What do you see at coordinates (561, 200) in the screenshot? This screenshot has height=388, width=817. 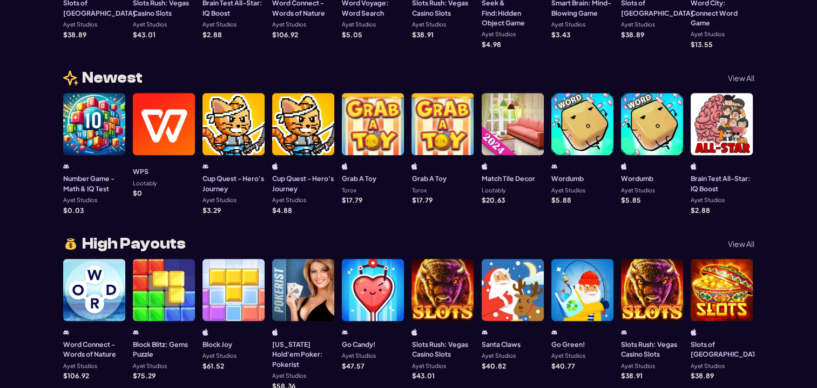 I see `p: $ 5.88` at bounding box center [561, 200].